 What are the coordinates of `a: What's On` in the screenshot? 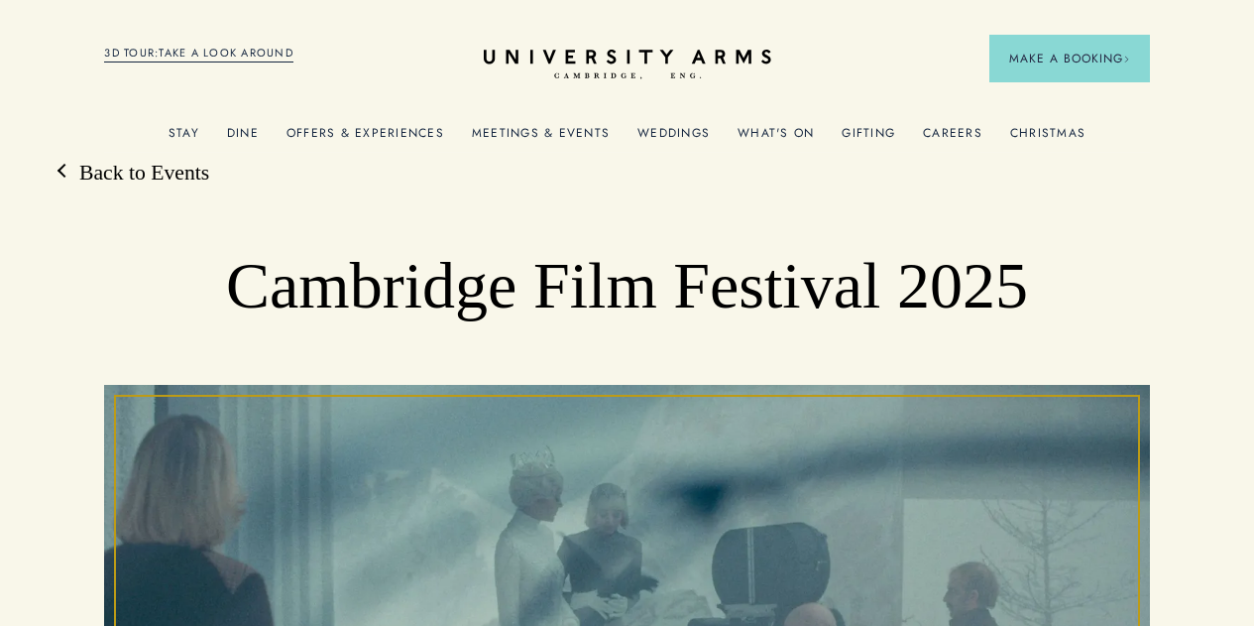 It's located at (775, 139).